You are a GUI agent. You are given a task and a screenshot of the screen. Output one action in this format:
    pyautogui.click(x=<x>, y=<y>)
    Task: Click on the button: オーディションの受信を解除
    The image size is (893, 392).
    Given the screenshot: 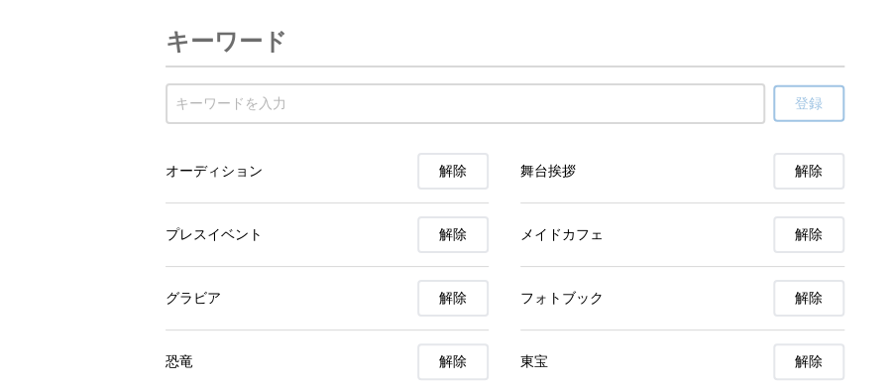 What is the action you would take?
    pyautogui.click(x=453, y=171)
    